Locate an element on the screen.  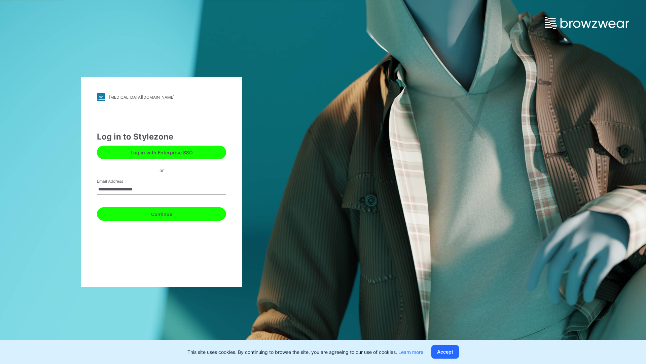
img: browzwear-logo.e42bd6dac1945053ebaf764b6aa21510.svg is located at coordinates (587, 23).